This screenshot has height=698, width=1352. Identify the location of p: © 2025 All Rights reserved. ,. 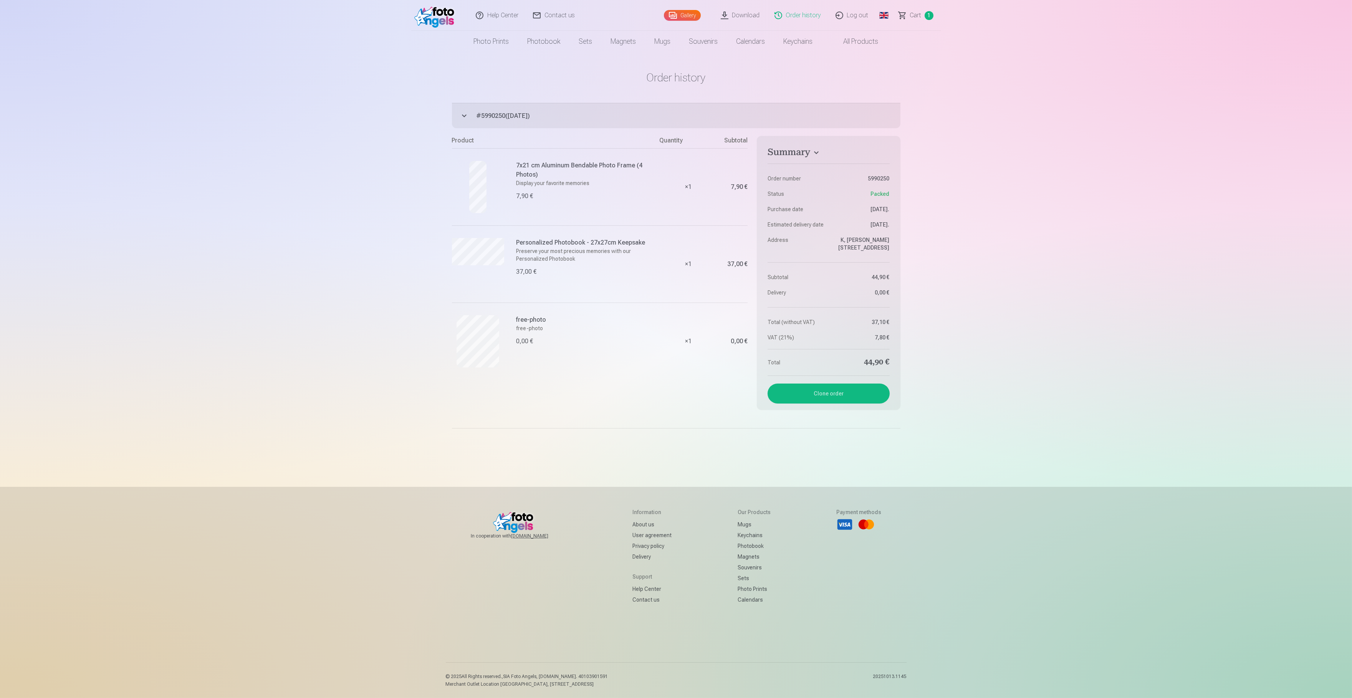
(527, 677).